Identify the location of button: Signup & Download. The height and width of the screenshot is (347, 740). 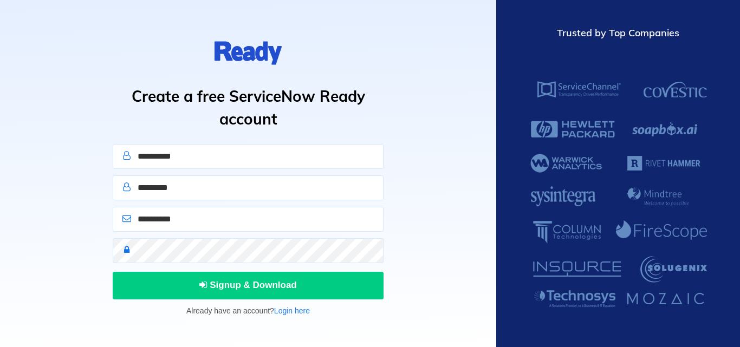
(248, 285).